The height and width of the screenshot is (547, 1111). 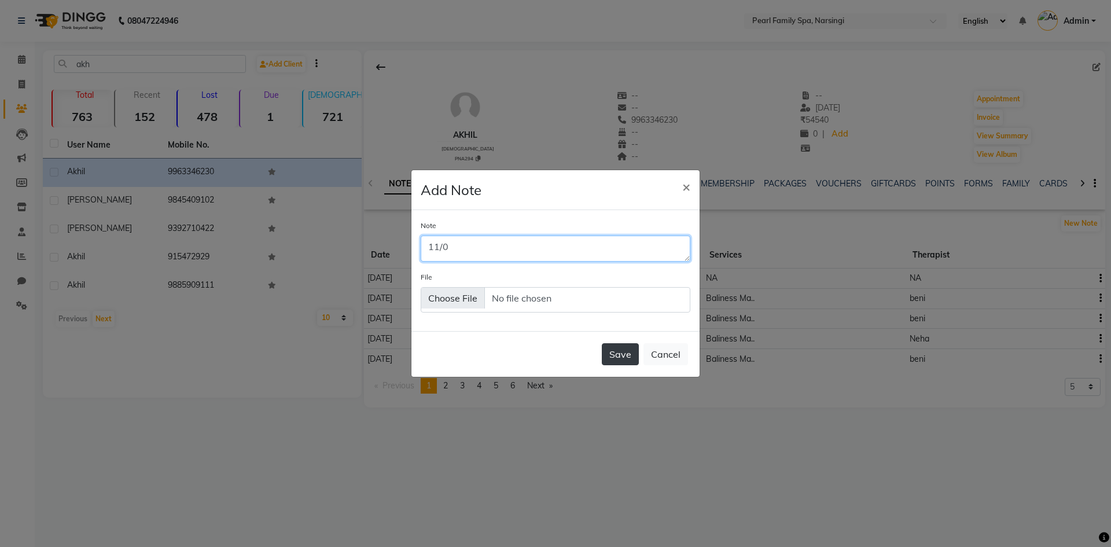 What do you see at coordinates (451, 190) in the screenshot?
I see `h4: Add Note` at bounding box center [451, 190].